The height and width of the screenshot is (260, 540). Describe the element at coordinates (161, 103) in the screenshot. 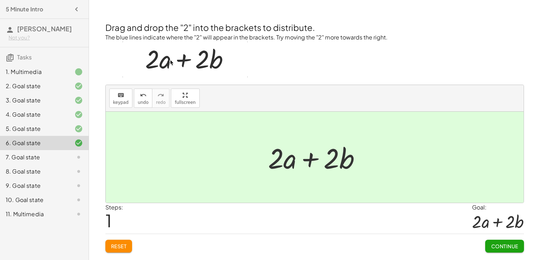

I see `span: redo` at that location.